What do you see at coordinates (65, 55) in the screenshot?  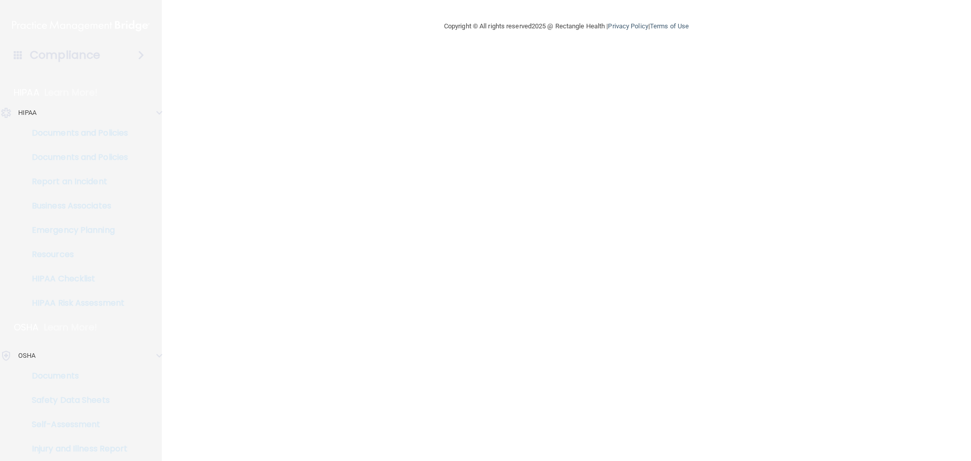 I see `h4: Compliance` at bounding box center [65, 55].